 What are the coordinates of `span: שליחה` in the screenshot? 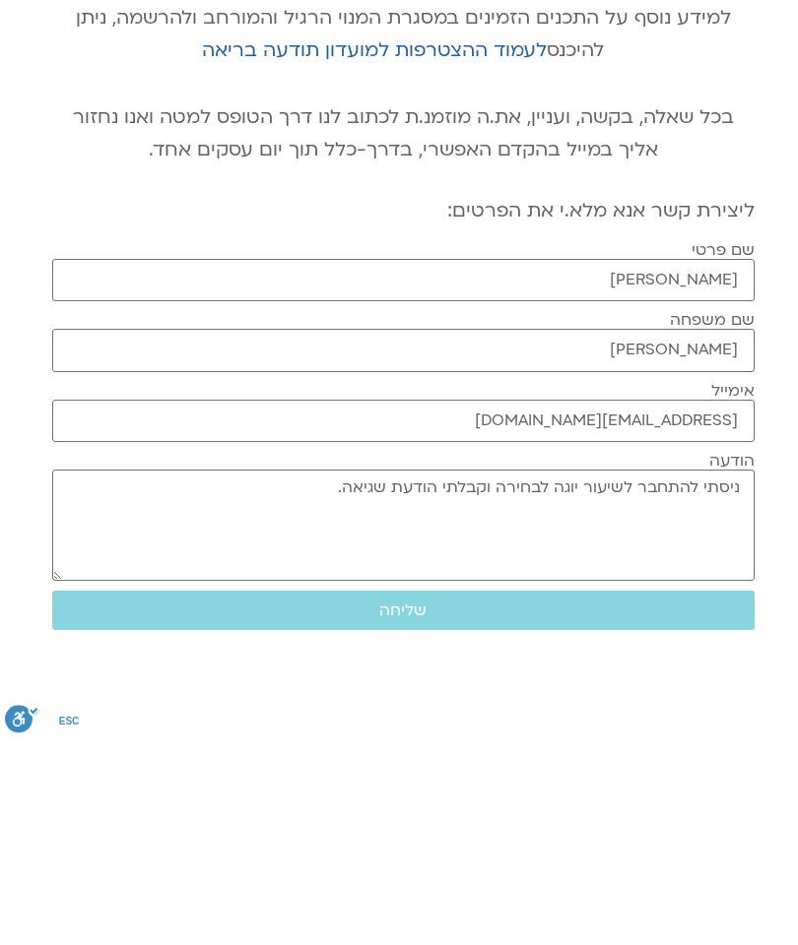 It's located at (403, 816).